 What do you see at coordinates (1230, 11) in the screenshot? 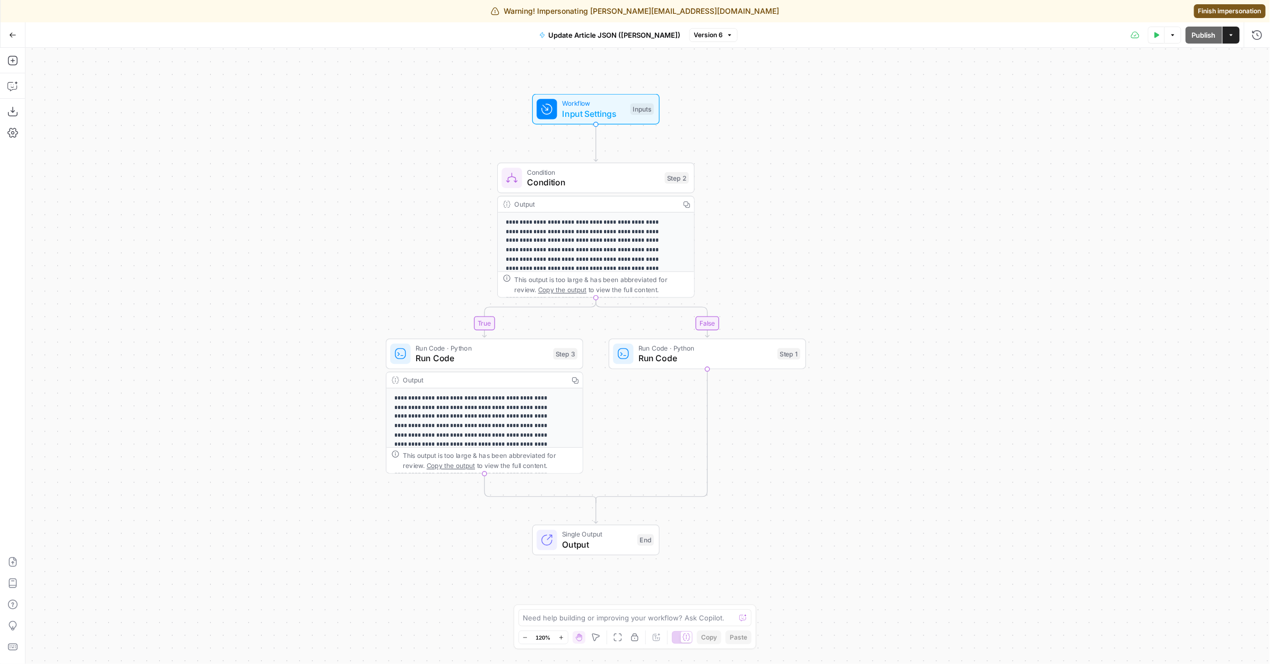
I see `a: Finish impersonation` at bounding box center [1230, 11].